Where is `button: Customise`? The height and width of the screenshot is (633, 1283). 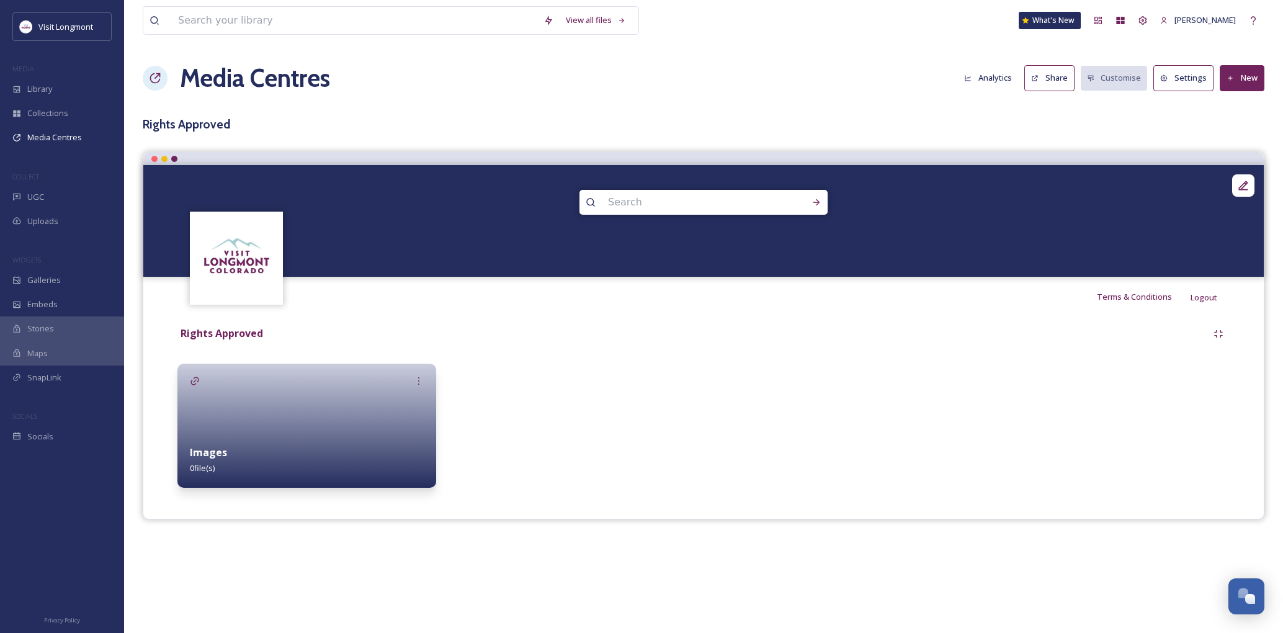 button: Customise is located at coordinates (1114, 78).